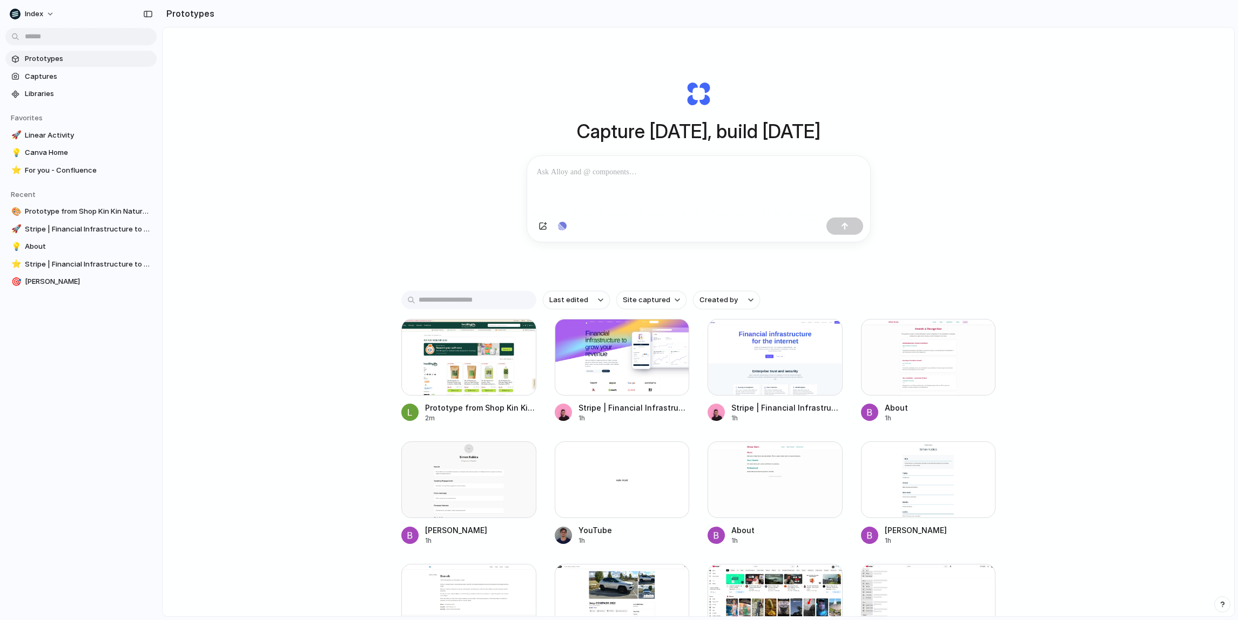  Describe the element at coordinates (81, 171) in the screenshot. I see `a: ⭐For you - Confluence` at that location.